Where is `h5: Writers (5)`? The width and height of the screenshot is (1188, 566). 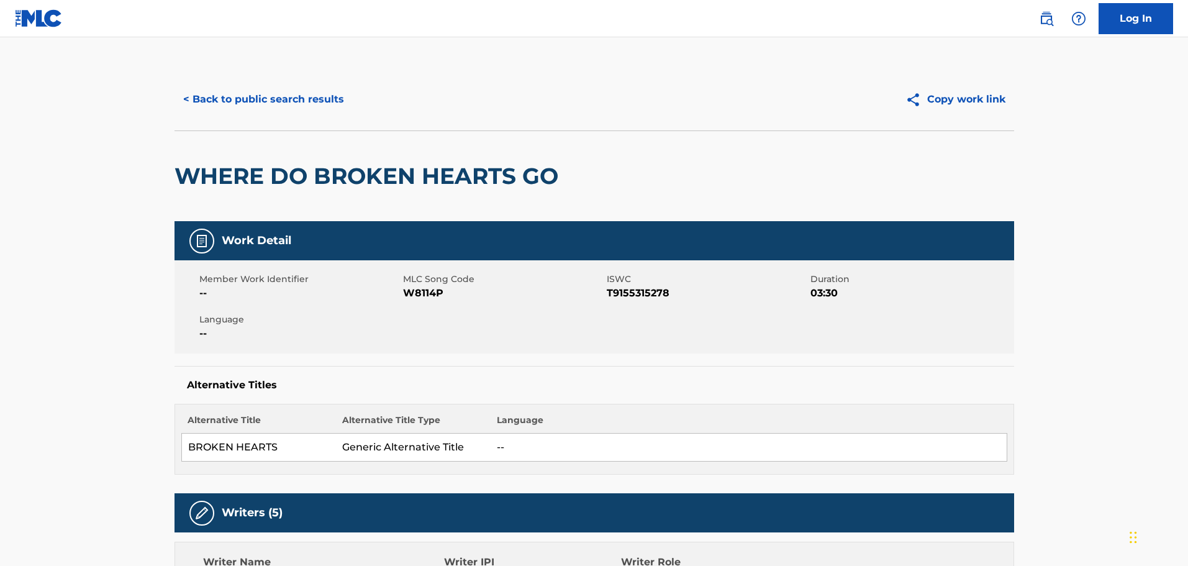
h5: Writers (5) is located at coordinates (252, 512).